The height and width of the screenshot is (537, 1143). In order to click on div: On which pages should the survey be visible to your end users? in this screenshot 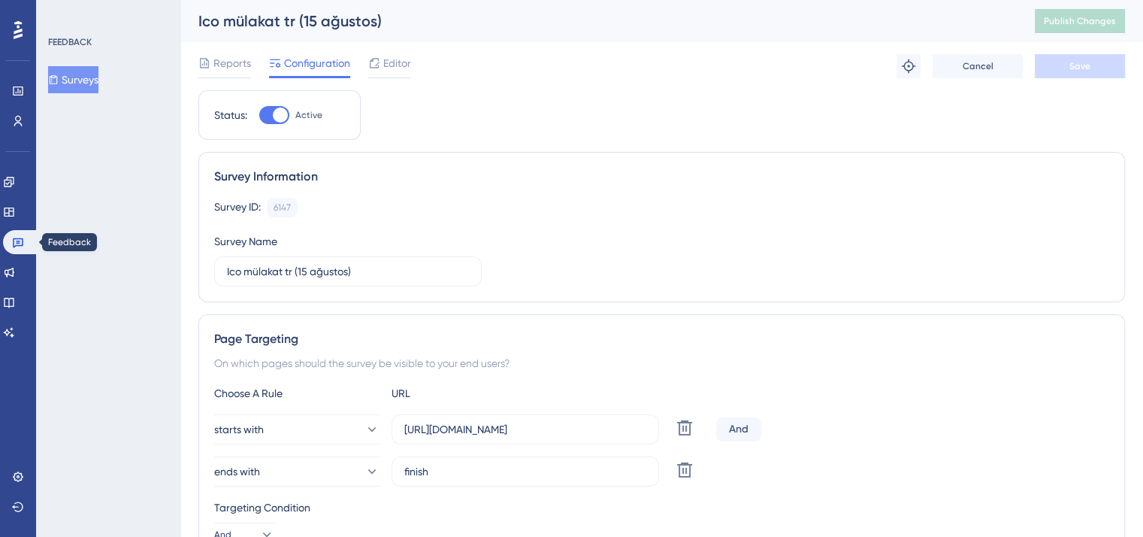, I will do `click(661, 363)`.